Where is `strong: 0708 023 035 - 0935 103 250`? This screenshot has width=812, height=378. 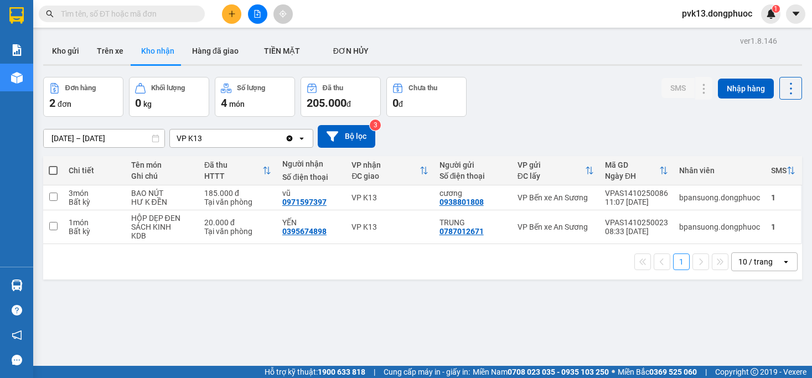
strong: 0708 023 035 - 0935 103 250 is located at coordinates (558, 372).